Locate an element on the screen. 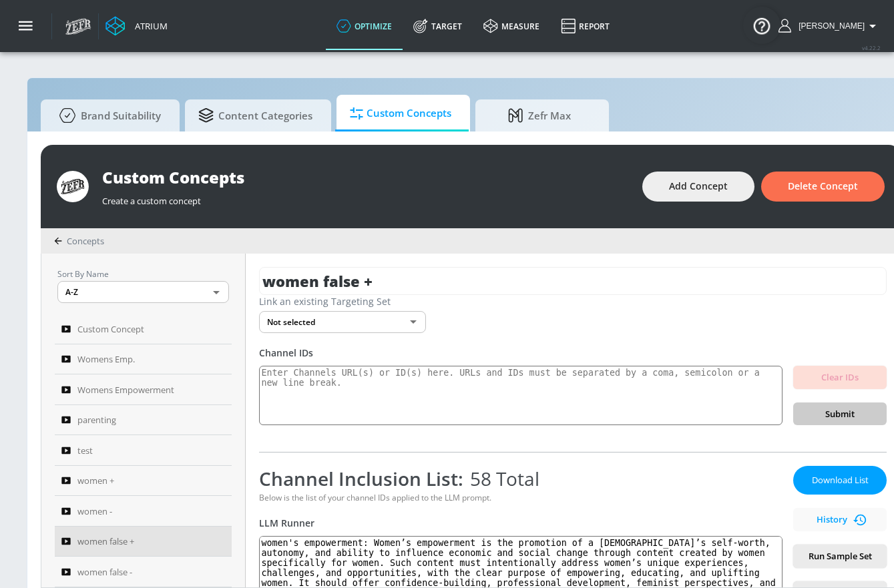 Image resolution: width=894 pixels, height=588 pixels. a: Custom Concept is located at coordinates (143, 329).